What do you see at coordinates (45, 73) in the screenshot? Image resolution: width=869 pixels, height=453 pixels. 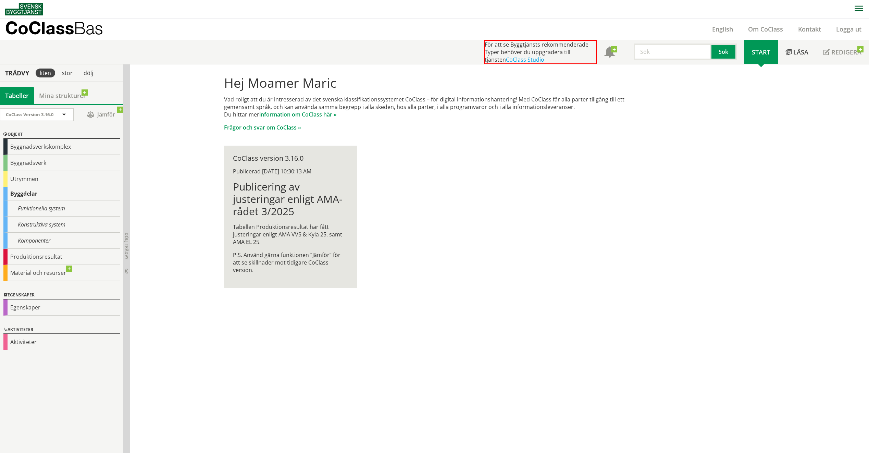 I see `div: liten` at bounding box center [45, 73].